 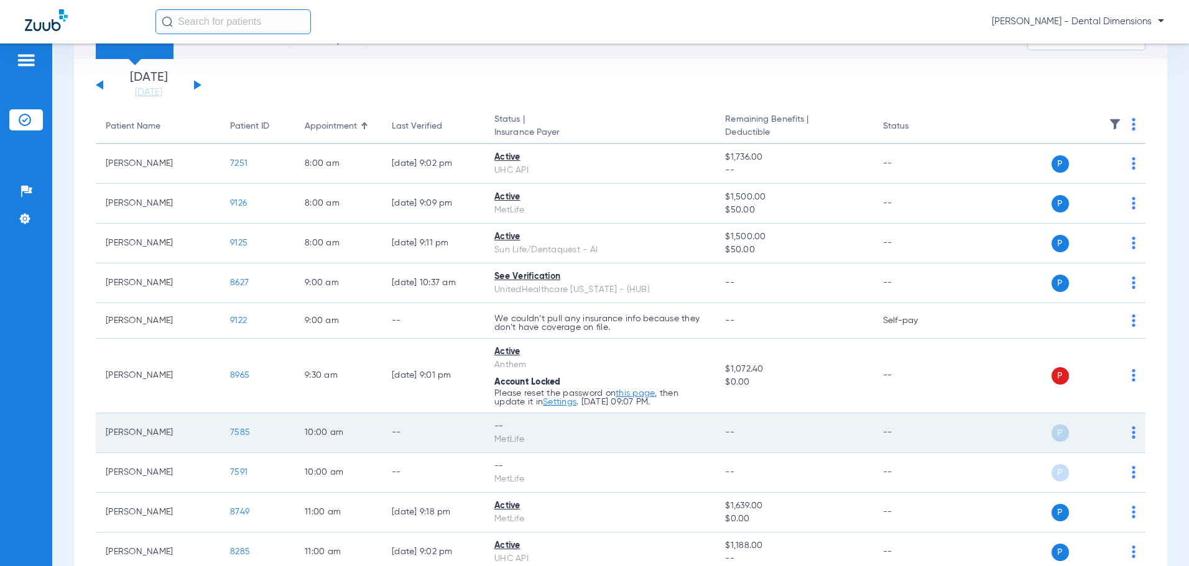 I want to click on span: 9126, so click(x=238, y=203).